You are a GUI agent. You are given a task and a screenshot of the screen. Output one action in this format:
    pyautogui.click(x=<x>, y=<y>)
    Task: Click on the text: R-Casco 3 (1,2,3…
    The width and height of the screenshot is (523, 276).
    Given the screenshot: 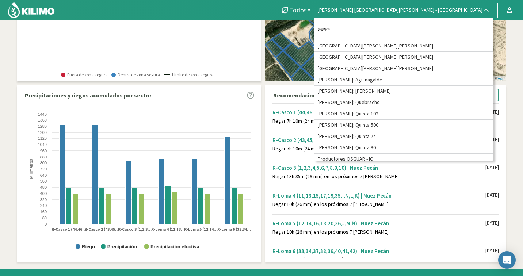 What is the action you would take?
    pyautogui.click(x=135, y=229)
    